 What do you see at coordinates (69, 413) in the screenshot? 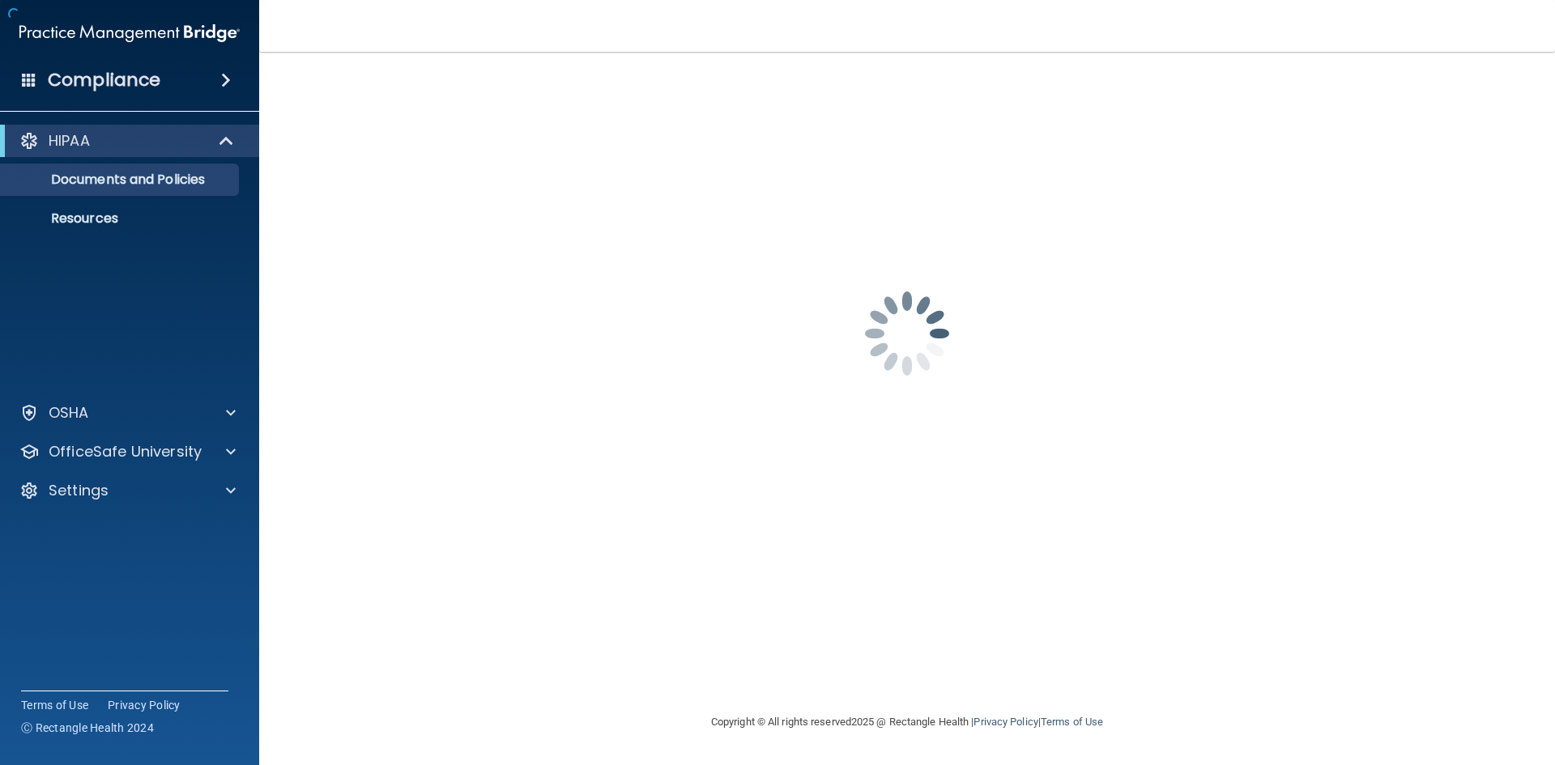
I see `p: OSHA` at bounding box center [69, 413].